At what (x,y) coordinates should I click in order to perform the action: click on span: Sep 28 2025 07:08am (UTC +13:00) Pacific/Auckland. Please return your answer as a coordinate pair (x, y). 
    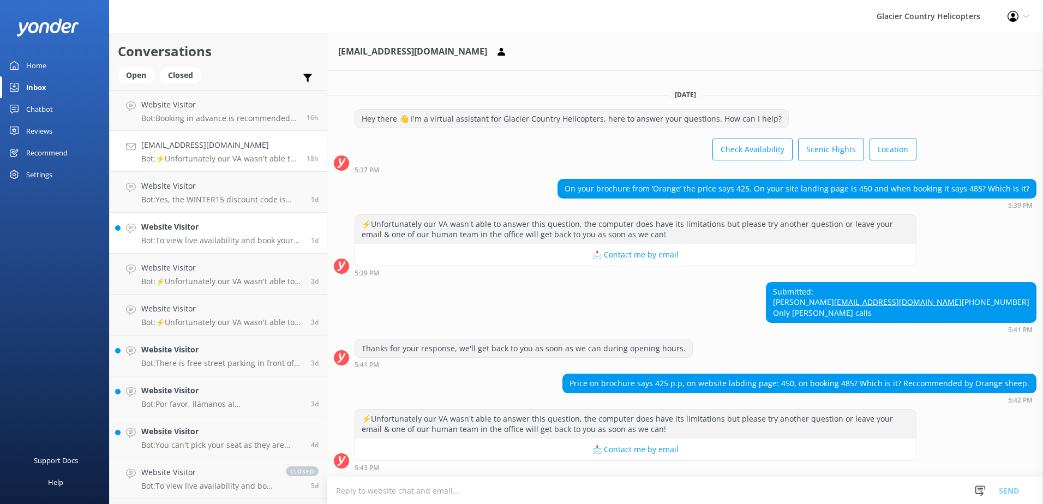
    Looking at the image, I should click on (315, 445).